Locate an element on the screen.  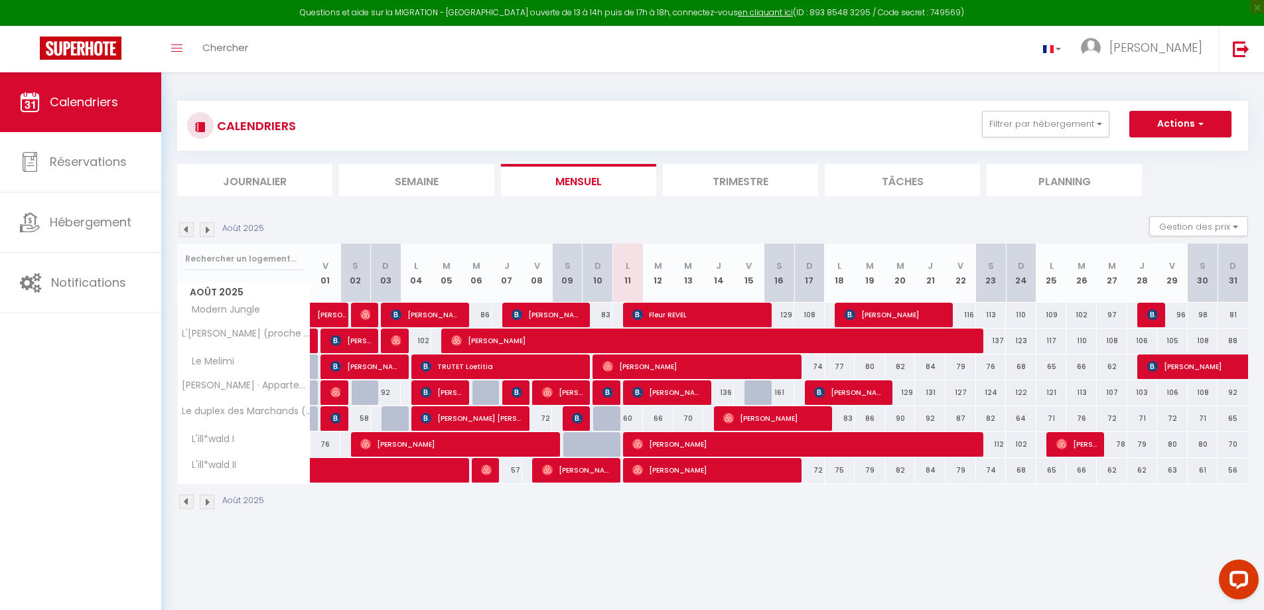
div: 88 is located at coordinates (1233, 340).